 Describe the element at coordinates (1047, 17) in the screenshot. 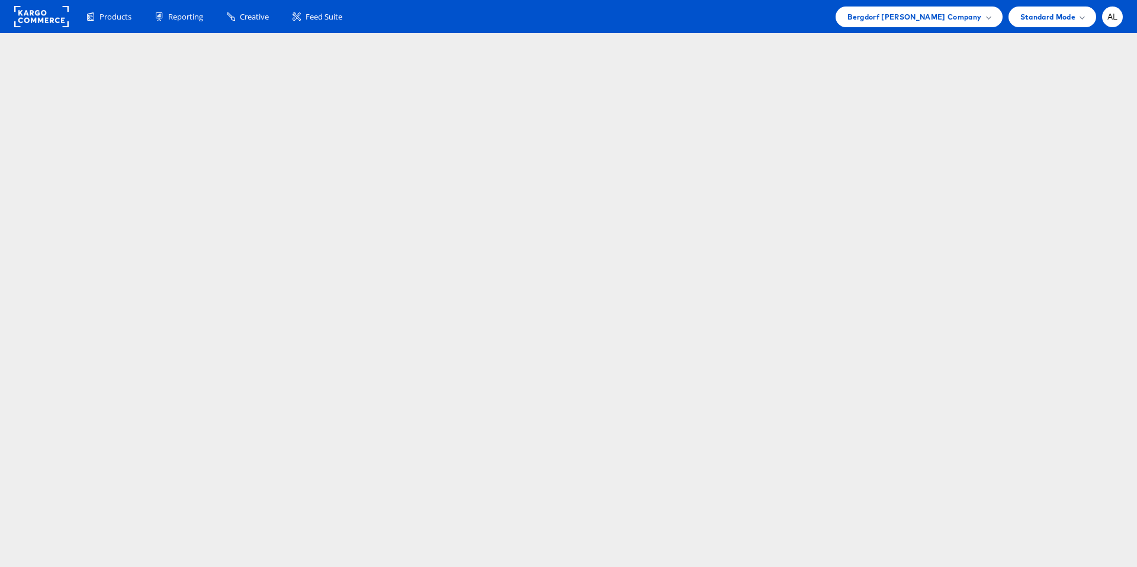

I see `span: Standard Mode` at that location.